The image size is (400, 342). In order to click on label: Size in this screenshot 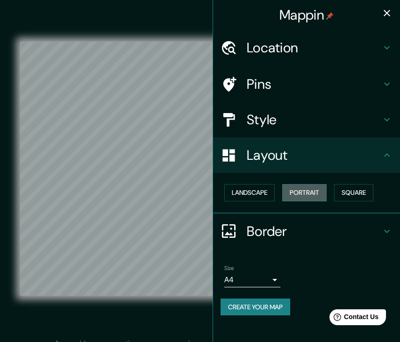, I will do `click(229, 268)`.